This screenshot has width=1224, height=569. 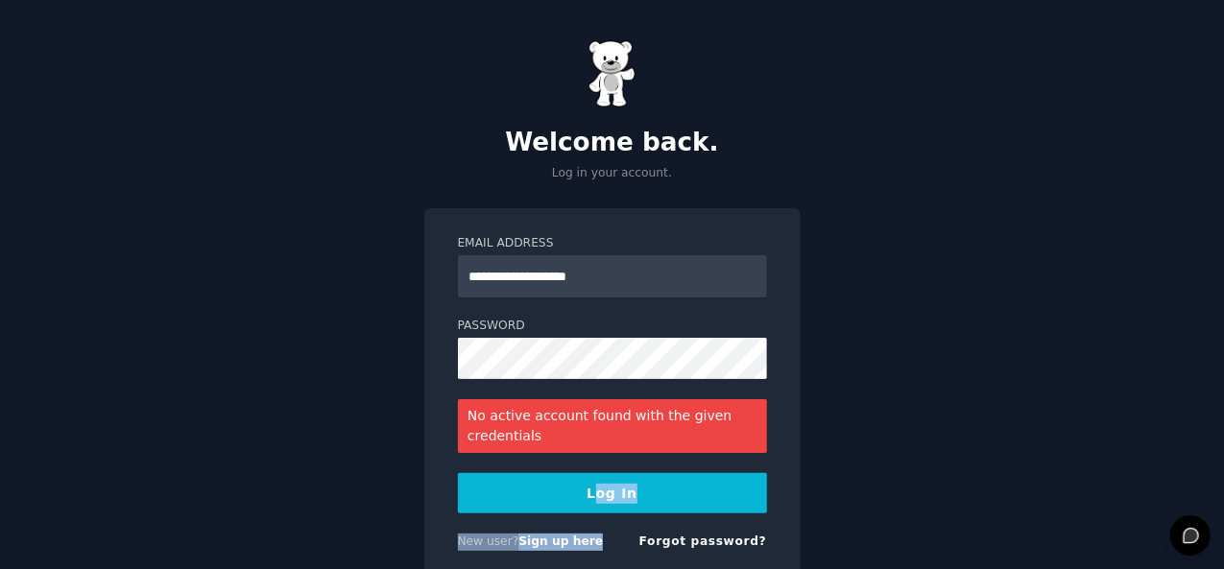 I want to click on div: No active account found with the given credentials, so click(x=612, y=426).